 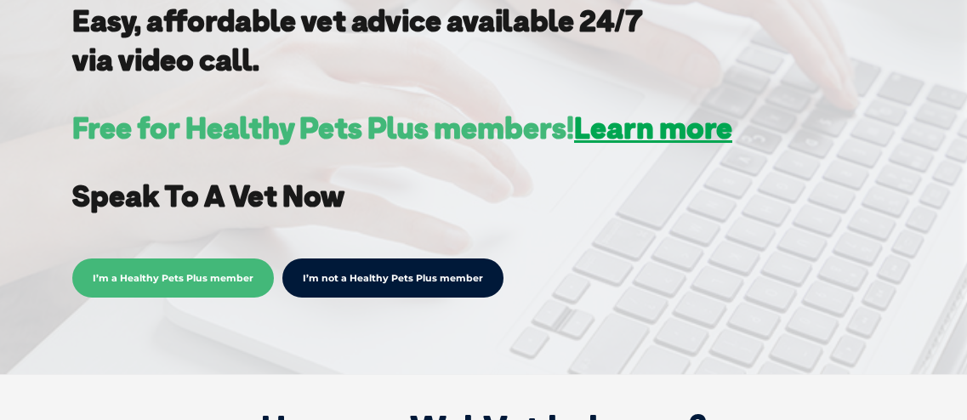 What do you see at coordinates (393, 278) in the screenshot?
I see `a: I’m not a Healthy Pets Plus member` at bounding box center [393, 278].